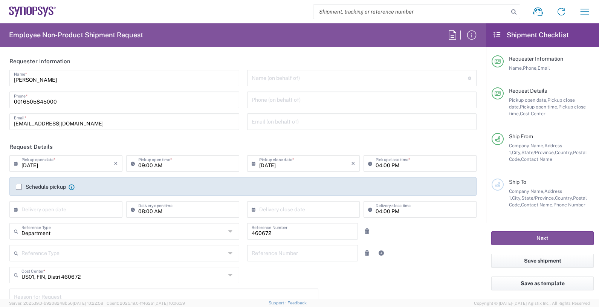 The height and width of the screenshot is (307, 599). Describe the element at coordinates (297, 303) in the screenshot. I see `a: Feedback` at that location.